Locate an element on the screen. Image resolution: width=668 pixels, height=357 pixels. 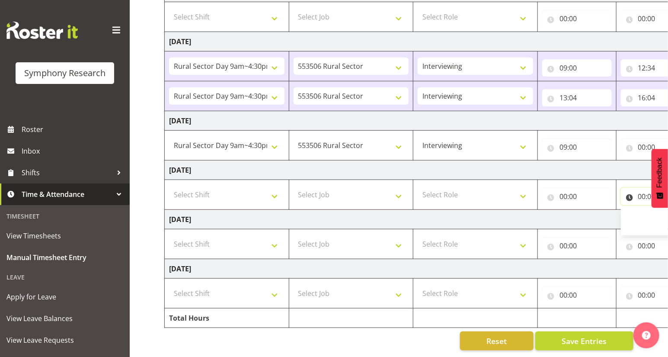
span: Feedback is located at coordinates (660, 173).